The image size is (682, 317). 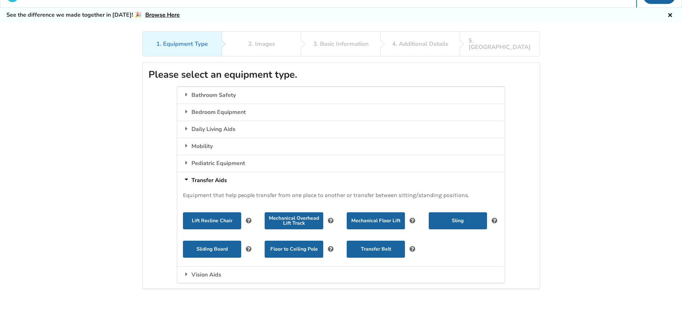 What do you see at coordinates (341, 163) in the screenshot?
I see `div: Pediatric Equipment` at bounding box center [341, 163].